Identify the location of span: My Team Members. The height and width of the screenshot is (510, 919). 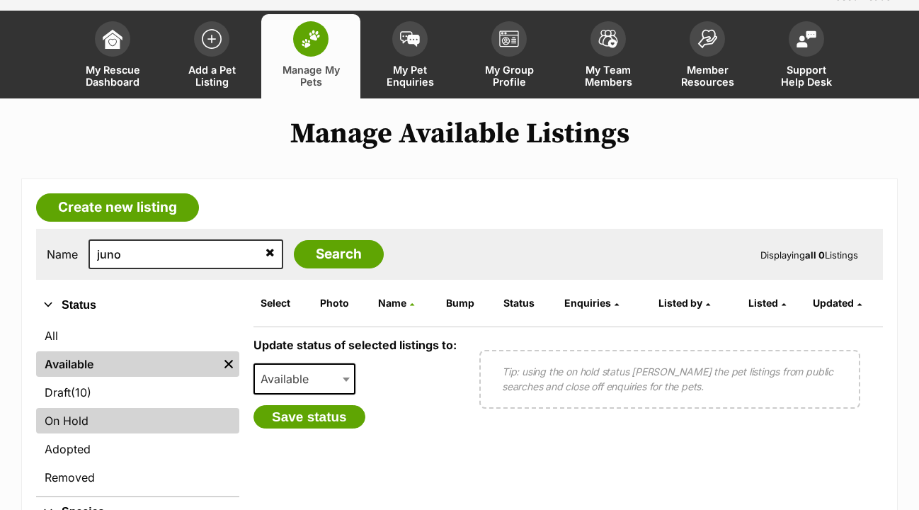
(608, 76).